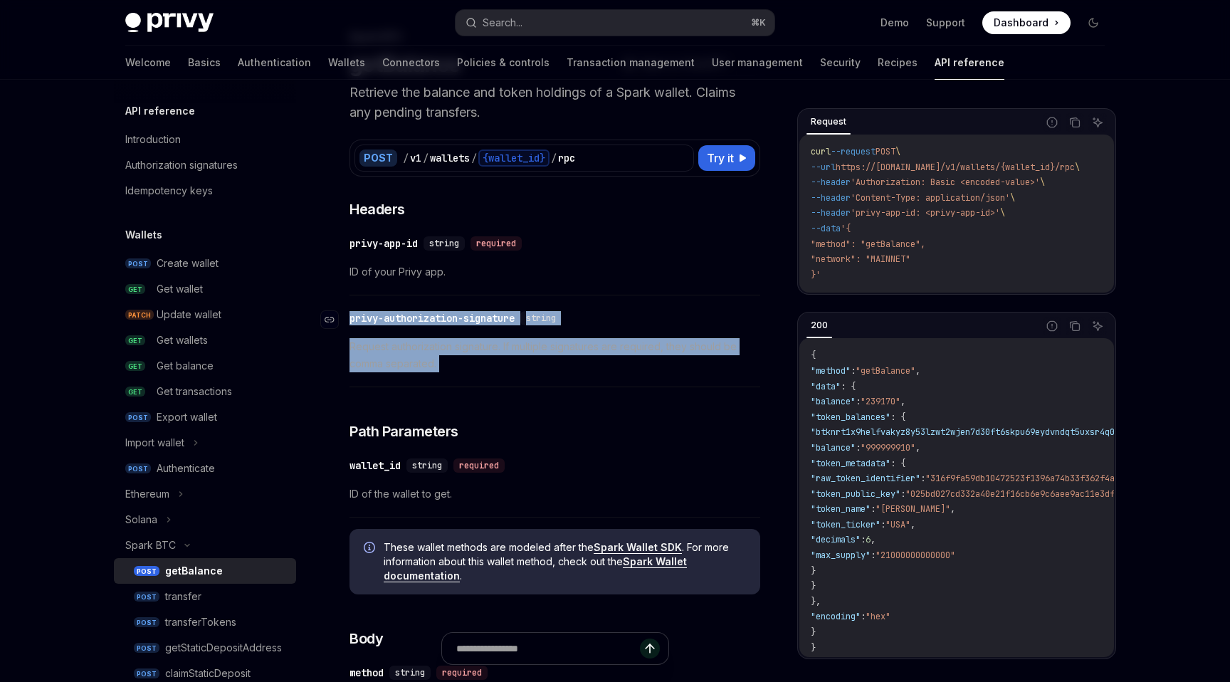  I want to click on div: {wallet_id}, so click(514, 158).